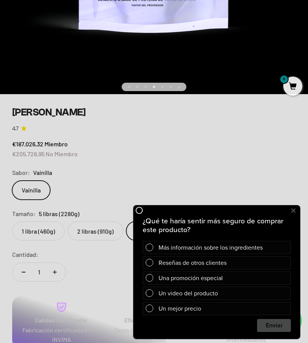  I want to click on div: Un mejor precio, so click(83, 104).